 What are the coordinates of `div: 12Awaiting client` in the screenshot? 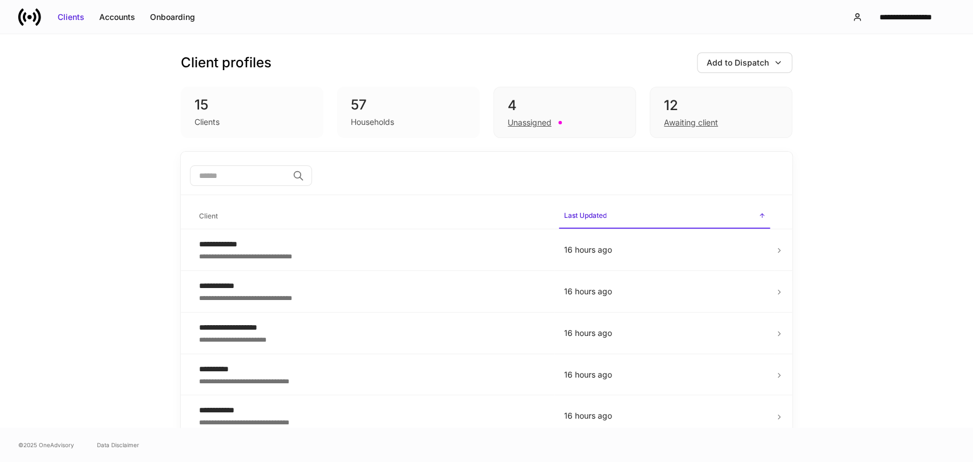 It's located at (721, 112).